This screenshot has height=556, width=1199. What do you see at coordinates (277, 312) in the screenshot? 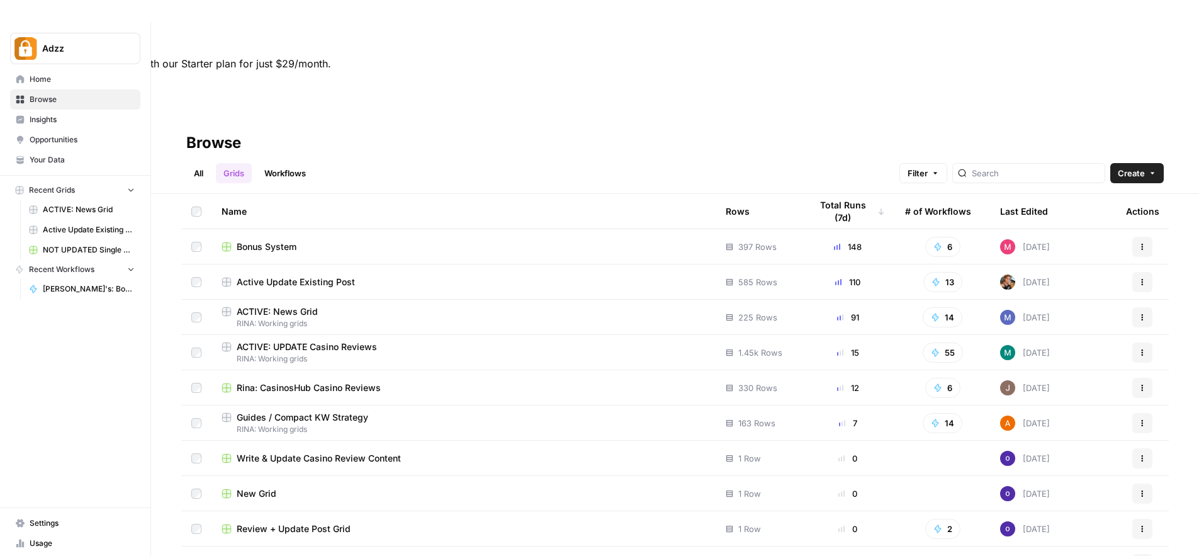
I see `span: ACTIVE: News Grid` at bounding box center [277, 312].